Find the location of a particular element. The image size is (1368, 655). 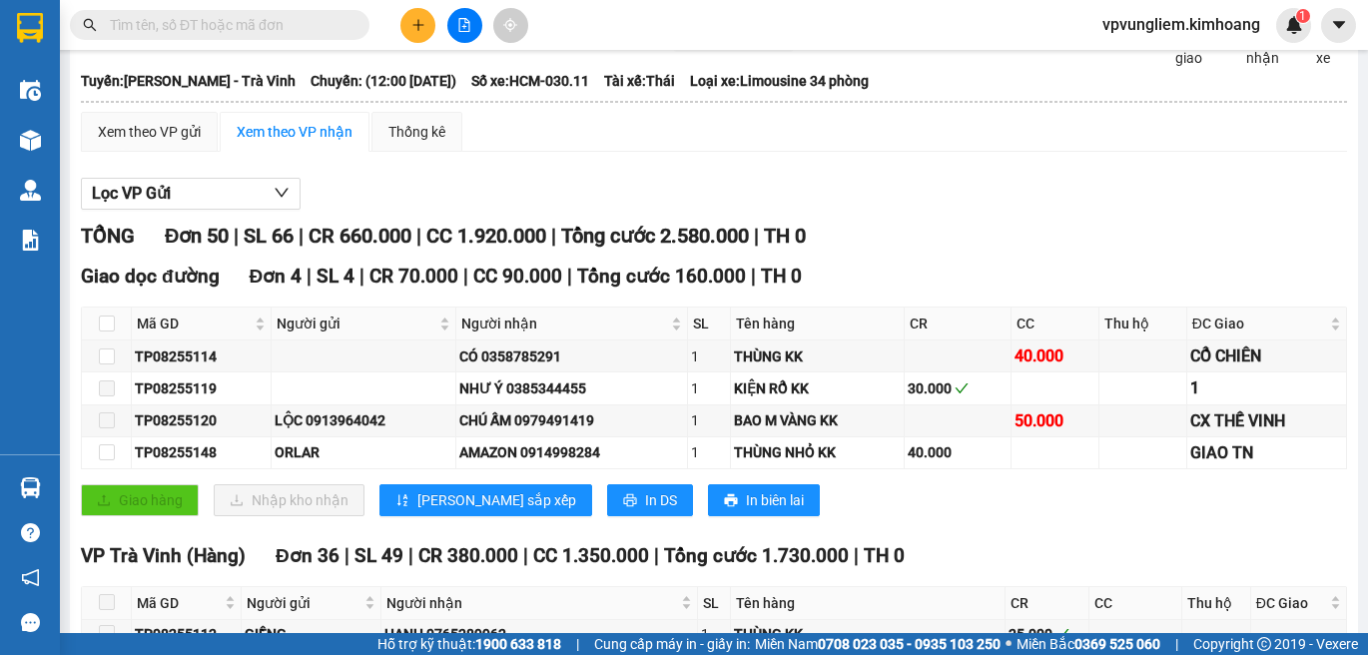

span: down is located at coordinates (282, 193).